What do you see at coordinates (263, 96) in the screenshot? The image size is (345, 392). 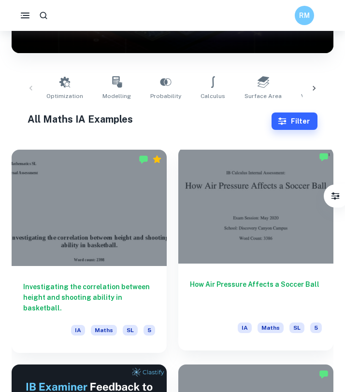 I see `span: Surface Area` at bounding box center [263, 96].